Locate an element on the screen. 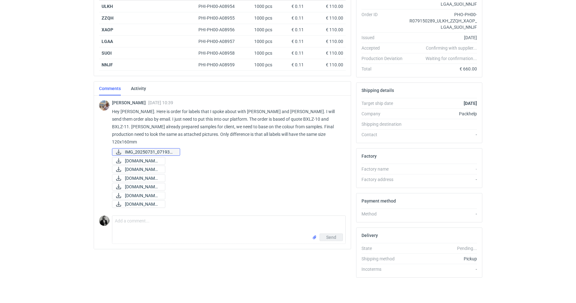 This screenshot has width=576, height=303. div: Contact is located at coordinates (385, 134).